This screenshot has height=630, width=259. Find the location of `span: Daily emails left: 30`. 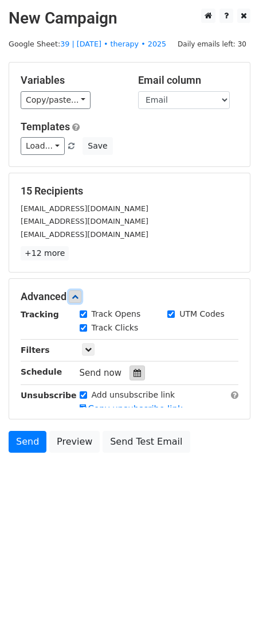

span: Daily emails left: 30 is located at coordinates (212, 44).